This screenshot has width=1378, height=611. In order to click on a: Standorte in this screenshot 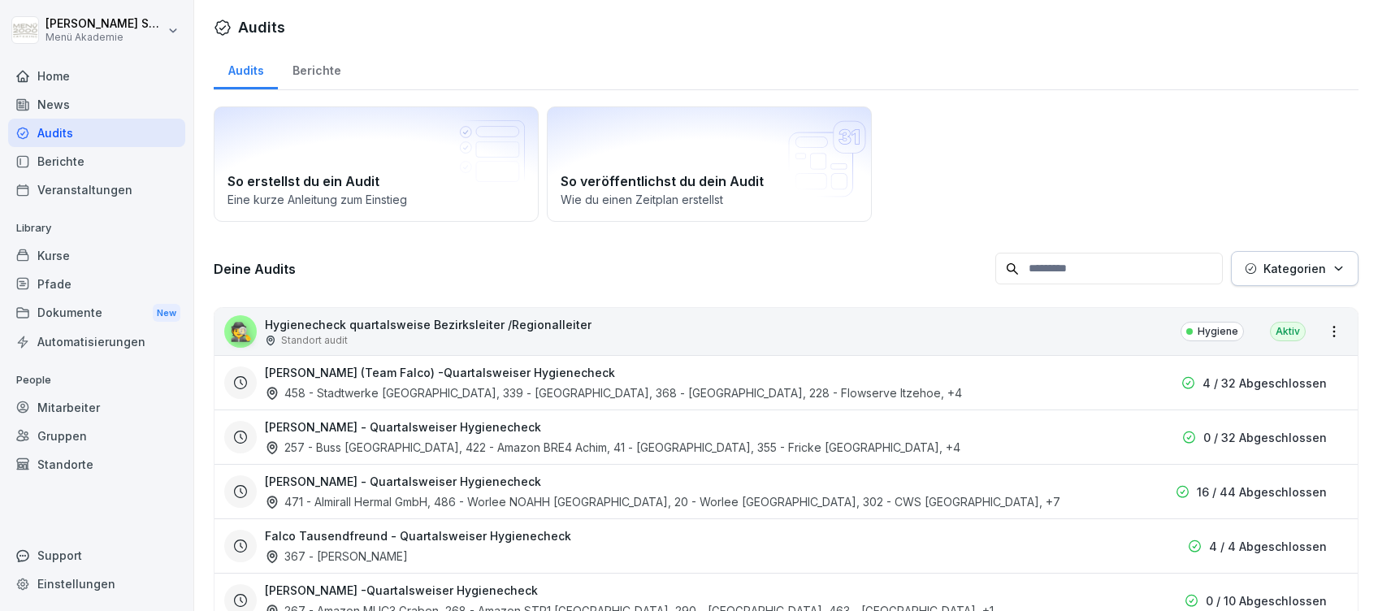, I will do `click(97, 464)`.